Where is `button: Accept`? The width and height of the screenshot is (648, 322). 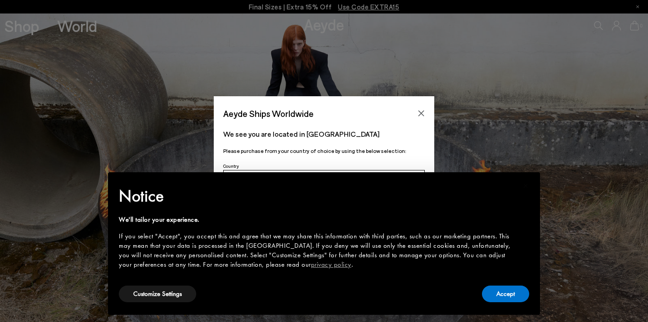
button: Accept is located at coordinates (505, 294).